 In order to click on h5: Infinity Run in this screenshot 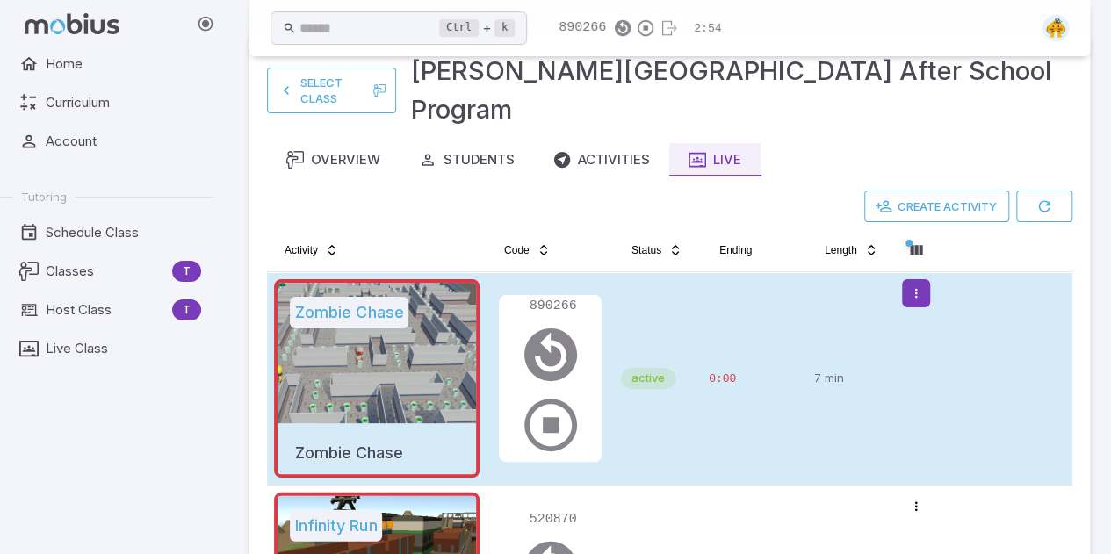, I will do `click(336, 526)`.